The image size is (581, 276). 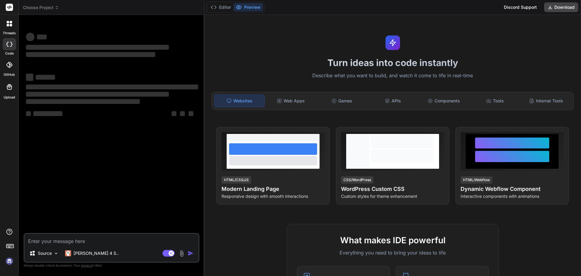 What do you see at coordinates (9, 53) in the screenshot?
I see `label: code` at bounding box center [9, 53].